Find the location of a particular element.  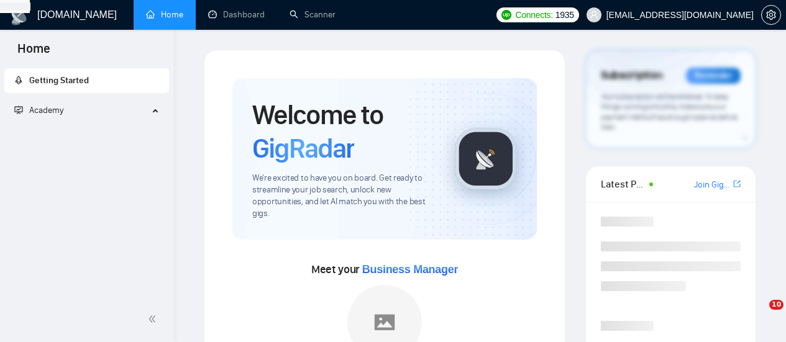

span: Business Manager is located at coordinates (410, 270).